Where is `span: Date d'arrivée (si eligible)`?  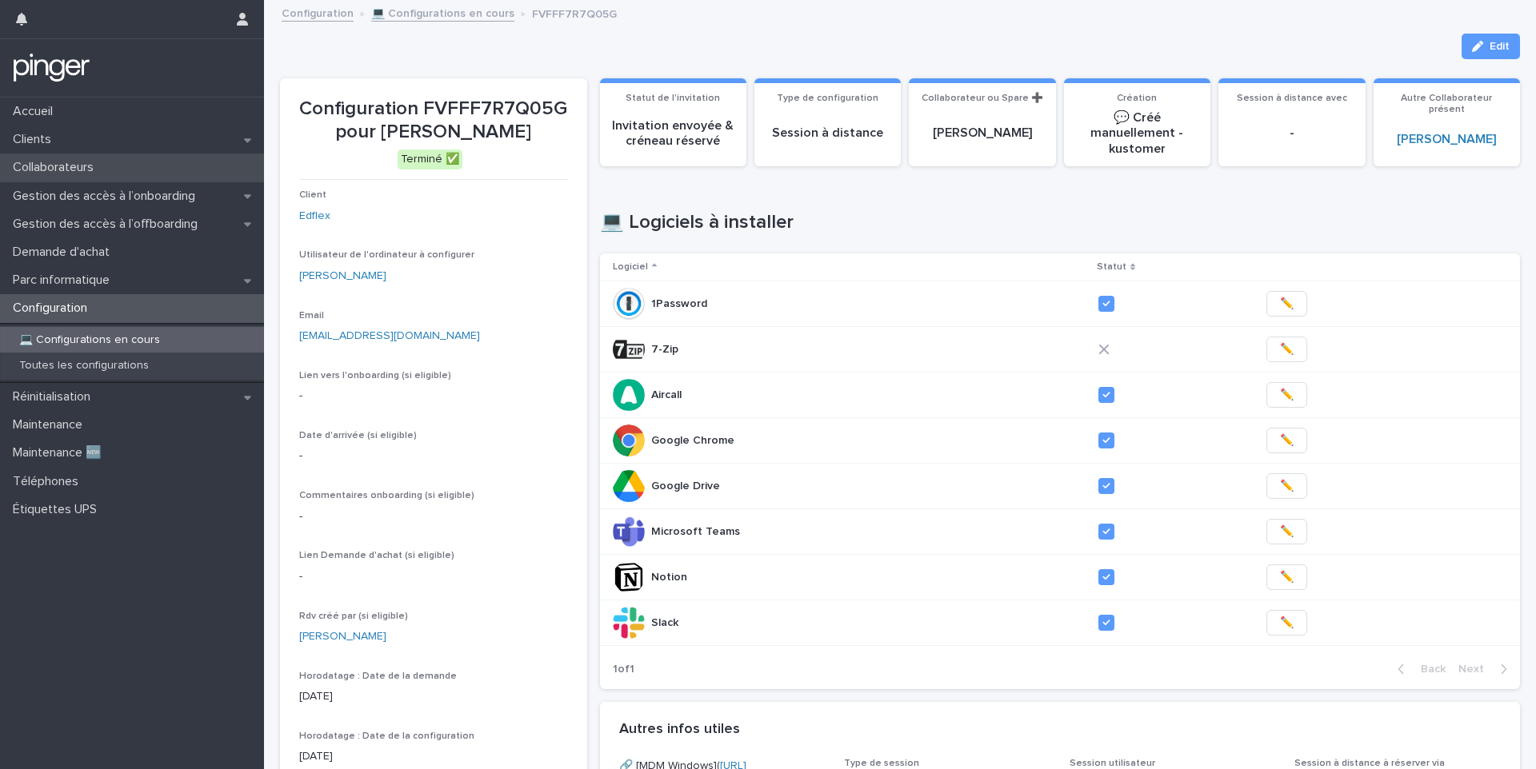 span: Date d'arrivée (si eligible) is located at coordinates (358, 436).